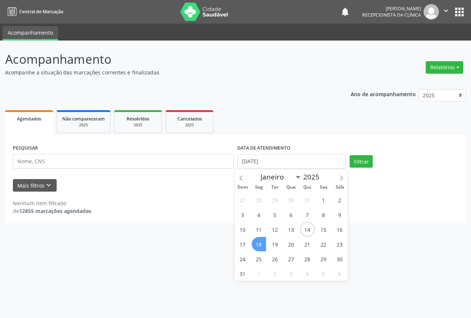 This screenshot has height=318, width=471. Describe the element at coordinates (275, 259) in the screenshot. I see `span: Agosto 26, 2025` at that location.